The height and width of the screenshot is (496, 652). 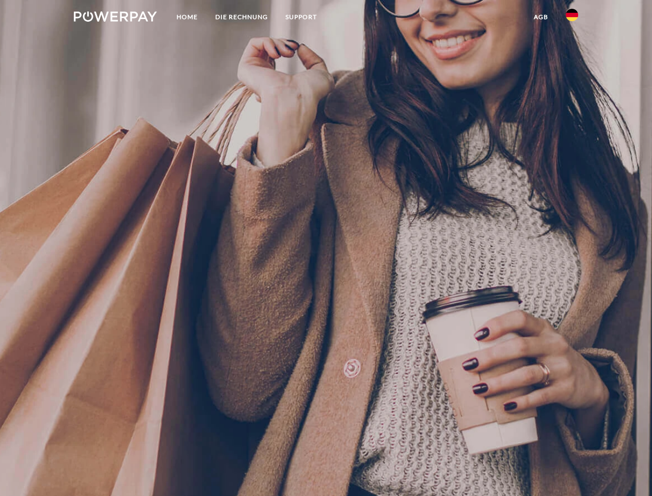 I want to click on a: DIE RECHNUNG, so click(x=242, y=17).